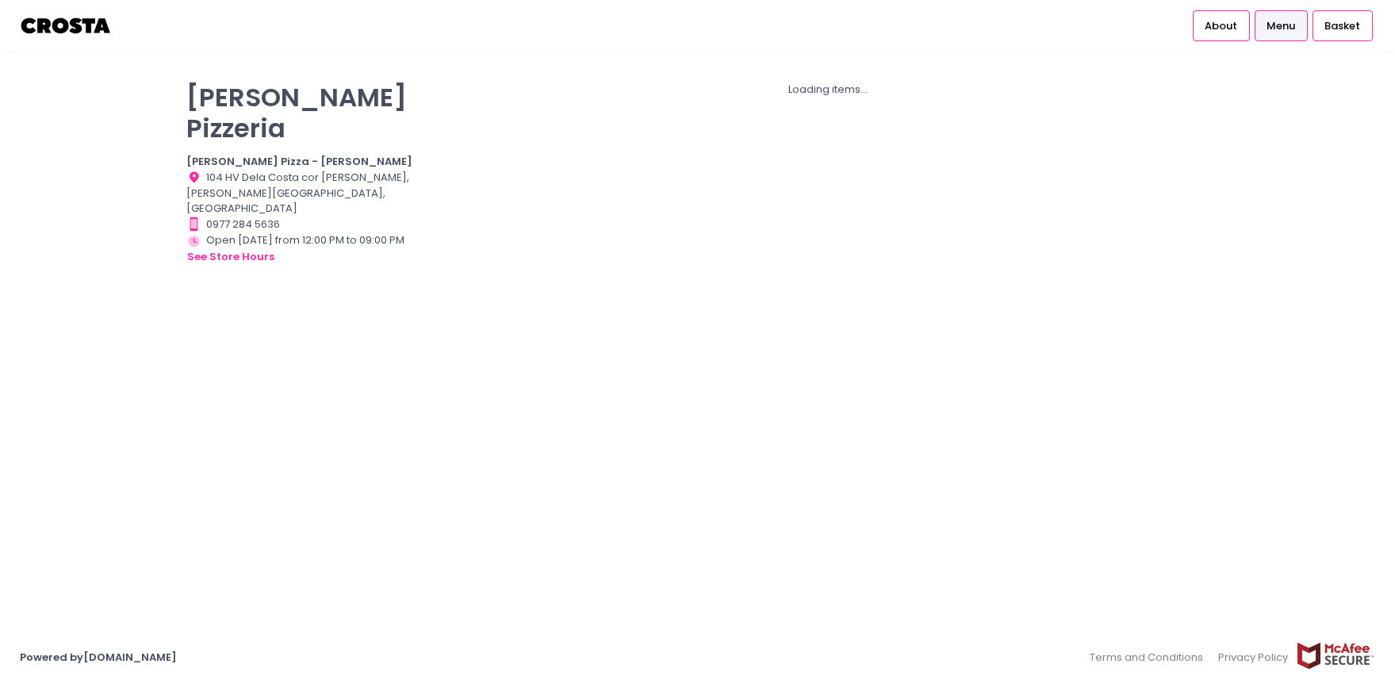 This screenshot has width=1395, height=683. What do you see at coordinates (1342, 26) in the screenshot?
I see `span: Basket` at bounding box center [1342, 26].